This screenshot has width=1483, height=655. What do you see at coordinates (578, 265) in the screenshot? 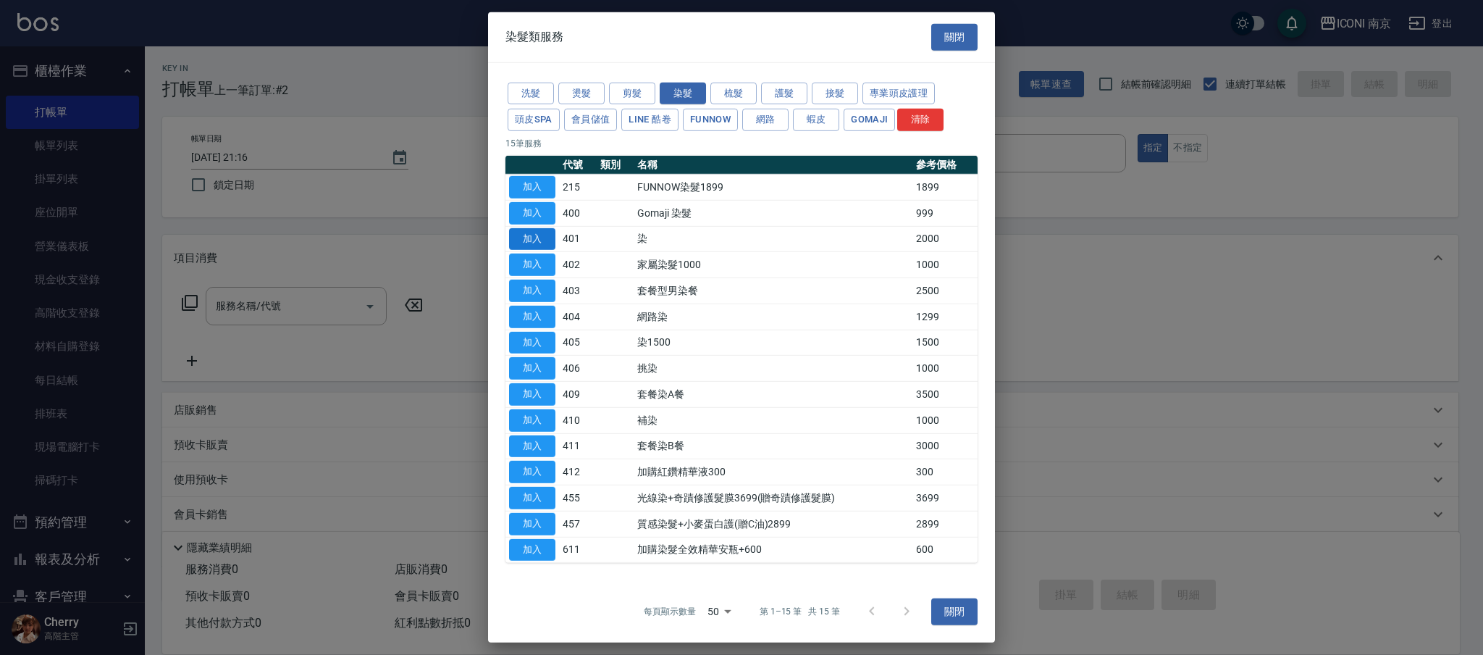
I see `td: 402` at bounding box center [578, 265].